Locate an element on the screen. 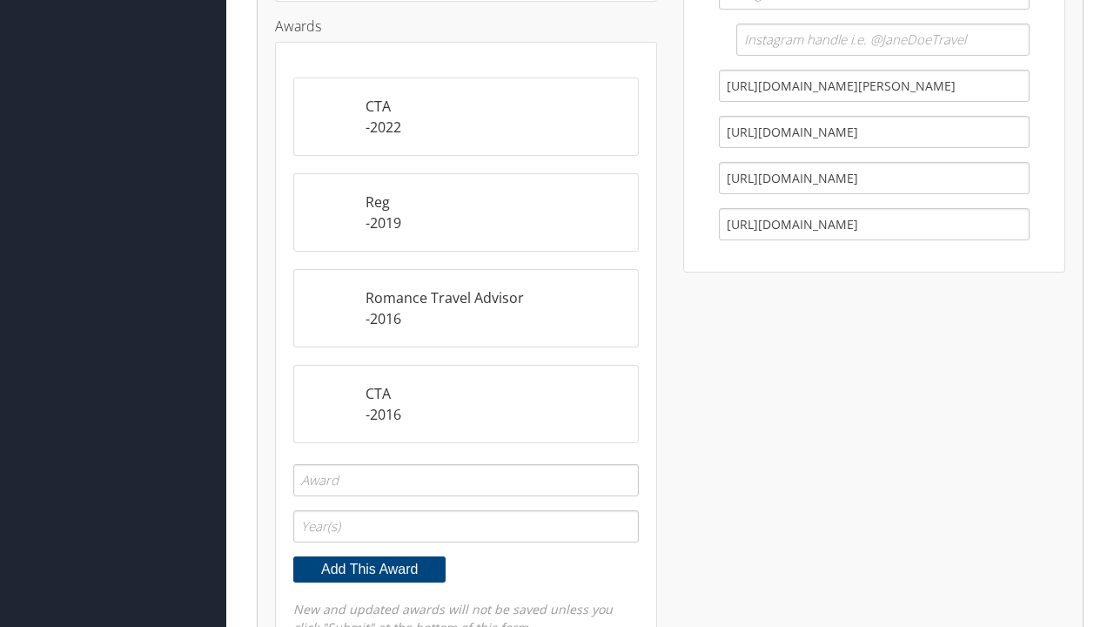 The height and width of the screenshot is (627, 1114). input: YouTube is located at coordinates (874, 178).